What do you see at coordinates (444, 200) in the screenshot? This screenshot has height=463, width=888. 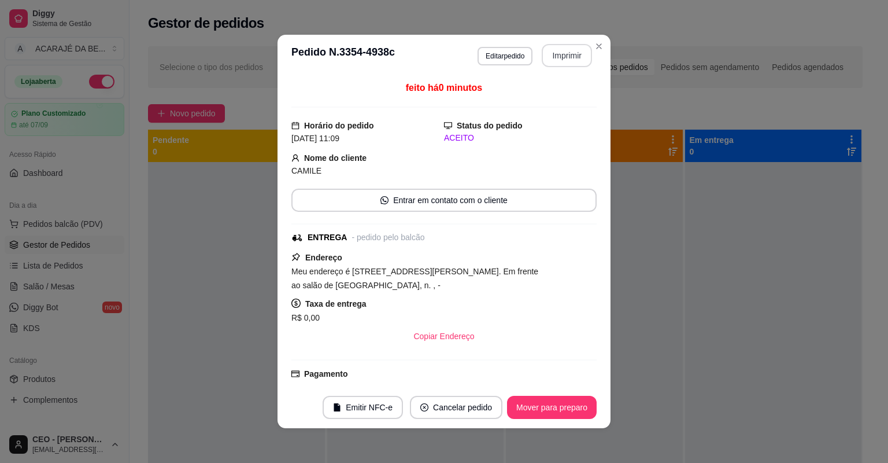 I see `button: whats-appEntrar em contato com o cliente` at bounding box center [444, 200].